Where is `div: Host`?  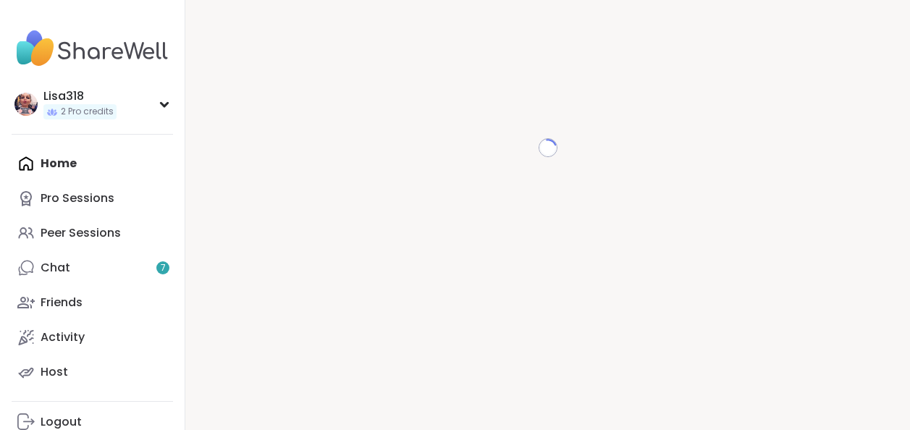
div: Host is located at coordinates (54, 372).